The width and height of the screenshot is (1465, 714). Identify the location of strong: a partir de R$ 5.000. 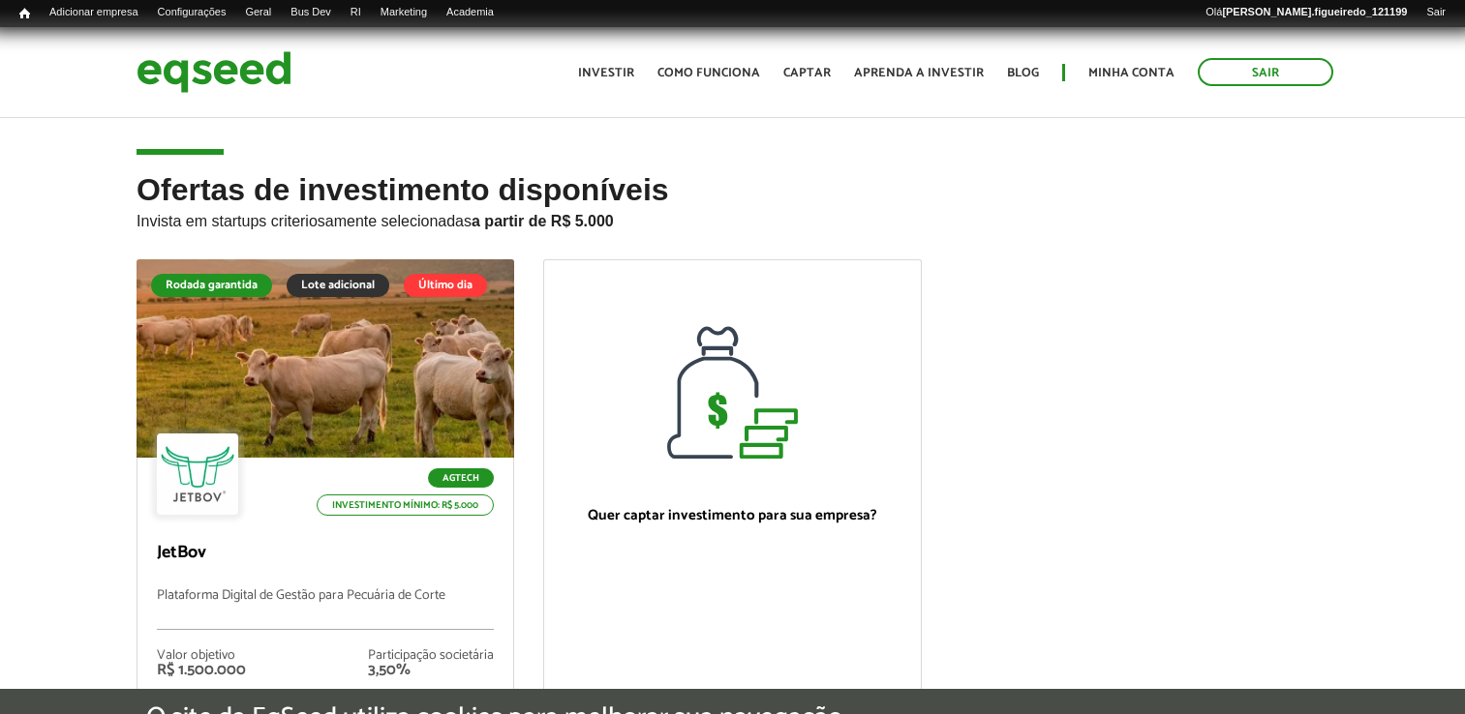
(542, 221).